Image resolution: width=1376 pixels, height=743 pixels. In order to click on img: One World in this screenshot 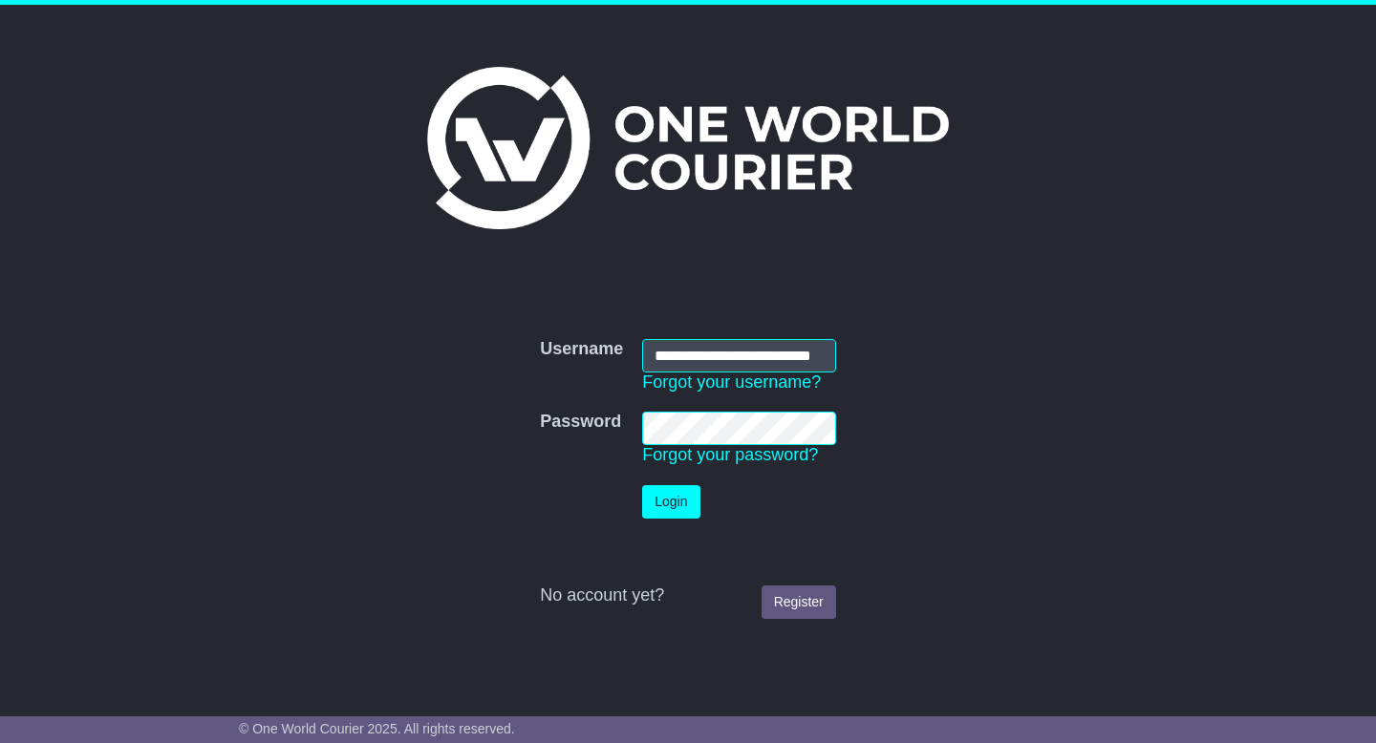, I will do `click(688, 148)`.